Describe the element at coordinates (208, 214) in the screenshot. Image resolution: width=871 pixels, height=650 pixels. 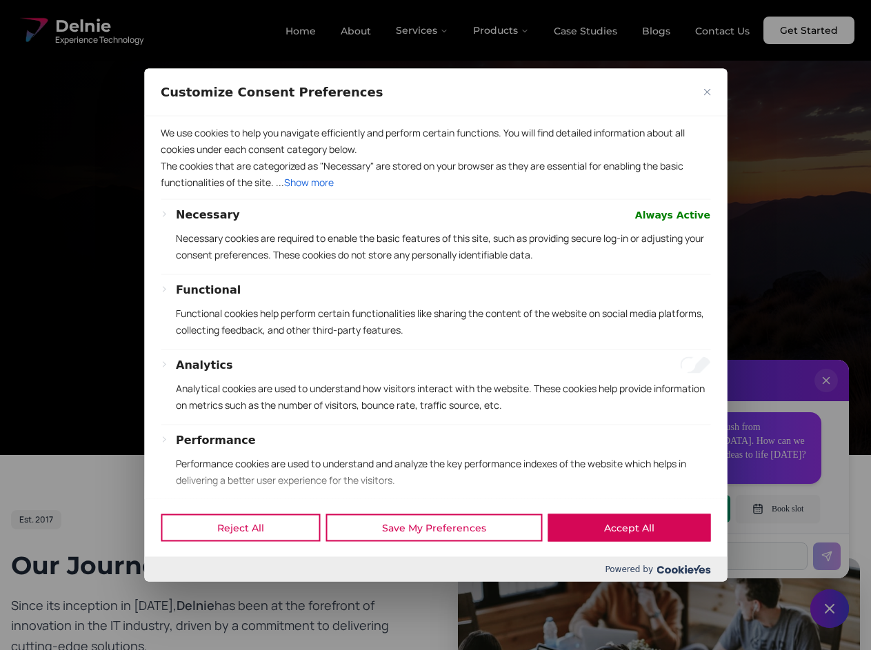
I see `button: Necessary` at that location.